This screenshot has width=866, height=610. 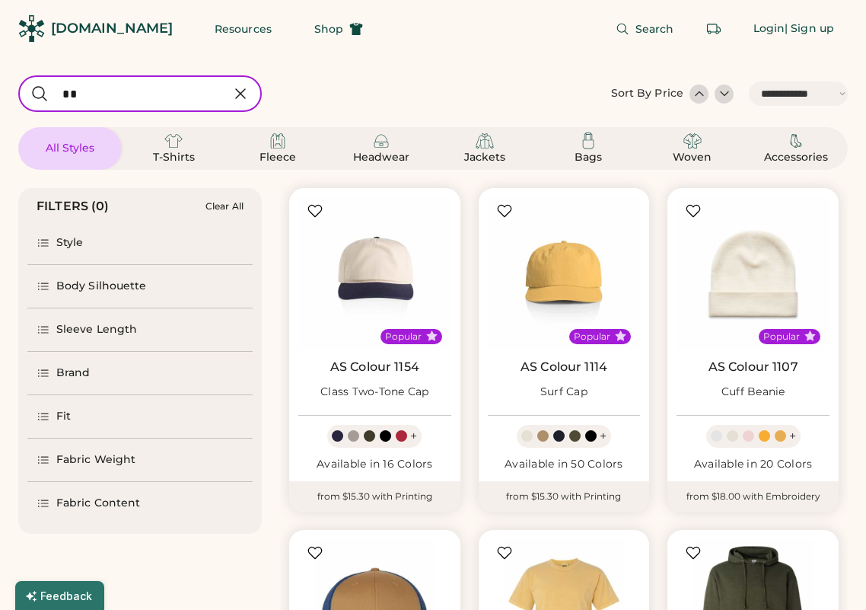 I want to click on button: Shop, so click(x=339, y=29).